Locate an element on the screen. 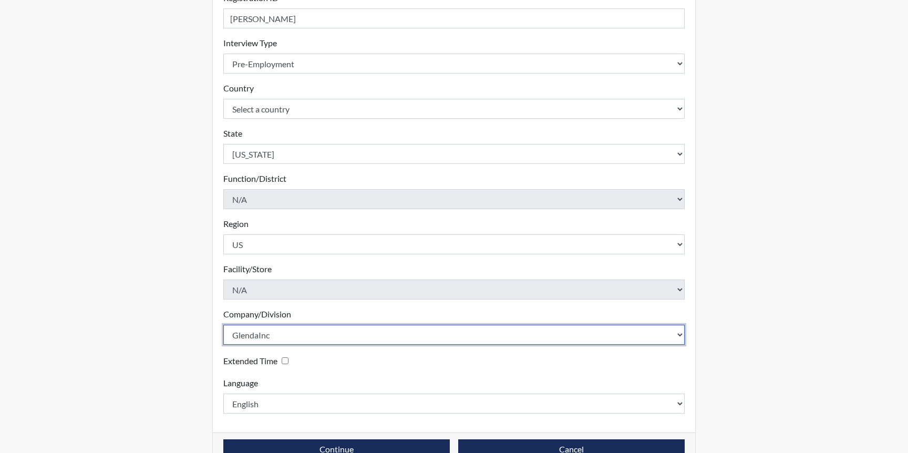 This screenshot has width=908, height=453. label: Country is located at coordinates (239, 88).